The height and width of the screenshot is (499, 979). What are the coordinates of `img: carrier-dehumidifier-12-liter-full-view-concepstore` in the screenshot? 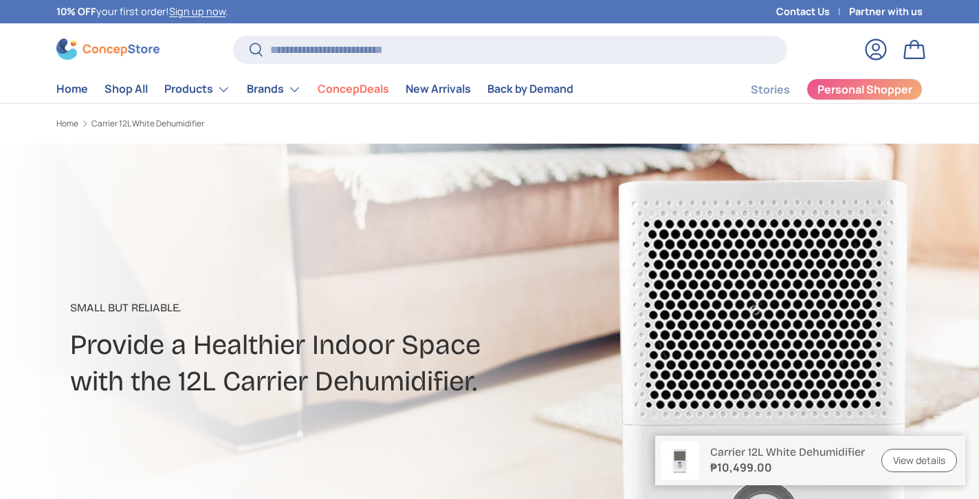 It's located at (680, 461).